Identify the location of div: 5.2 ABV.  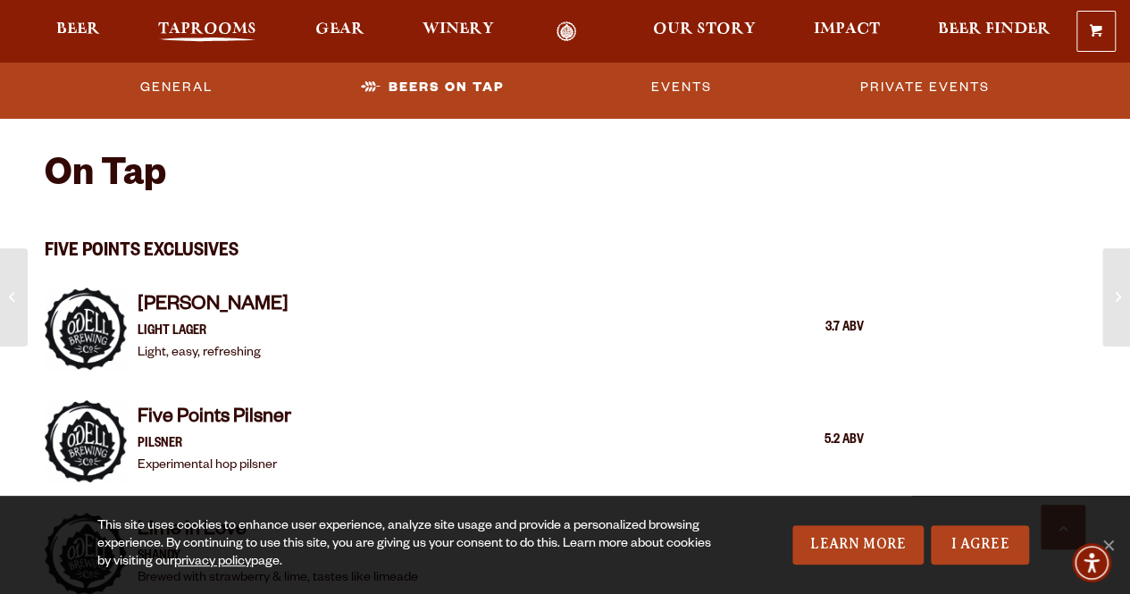
(819, 441).